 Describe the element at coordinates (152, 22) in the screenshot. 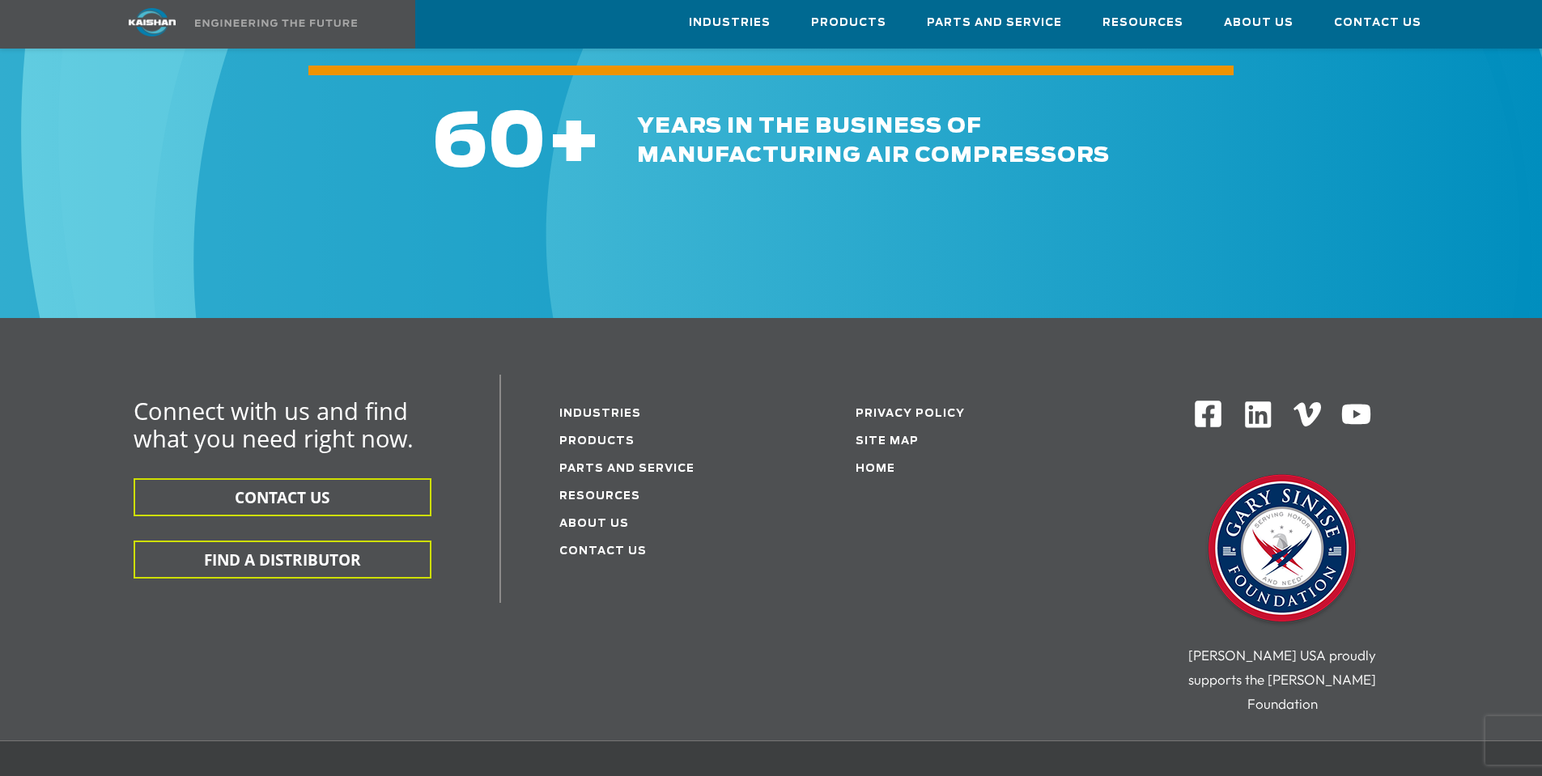

I see `img: kaishan logo` at that location.